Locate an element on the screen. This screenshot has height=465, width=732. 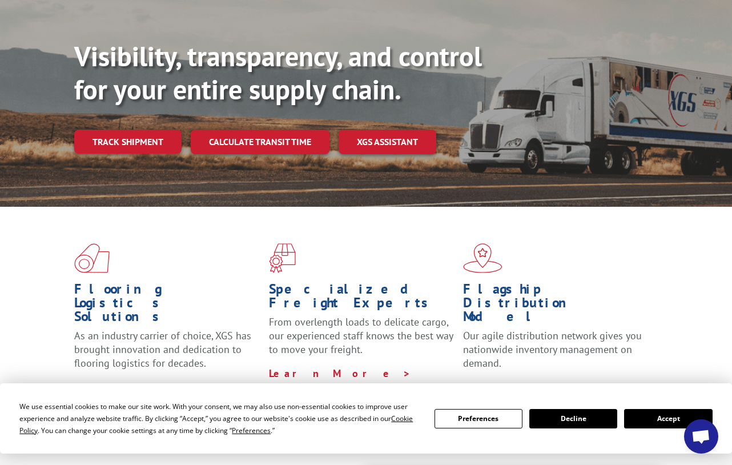
a: Track shipment is located at coordinates (128, 142).